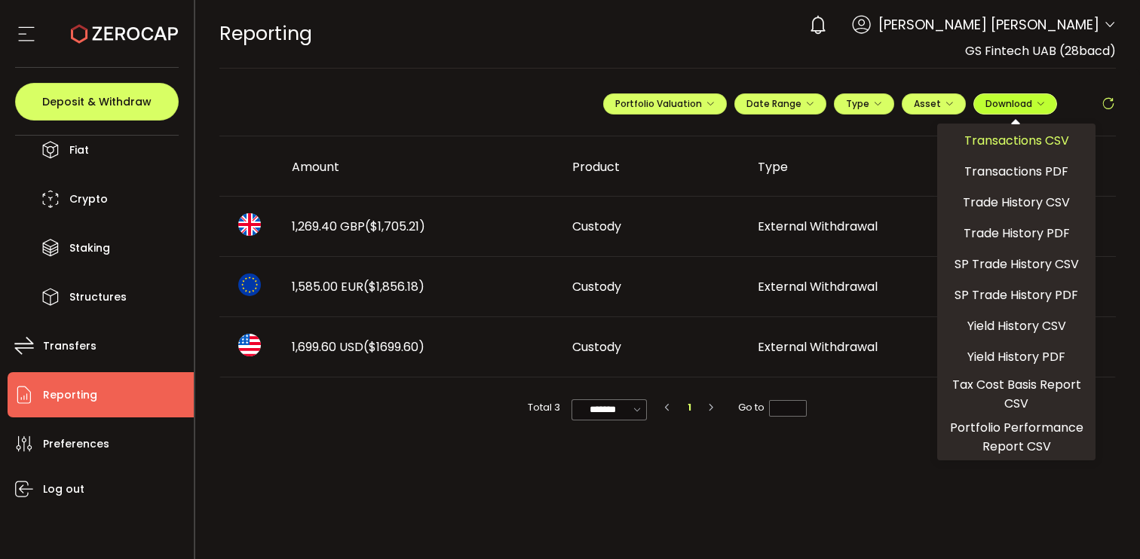 The image size is (1140, 559). Describe the element at coordinates (249, 285) in the screenshot. I see `img: eur_portfolio.svg` at that location.